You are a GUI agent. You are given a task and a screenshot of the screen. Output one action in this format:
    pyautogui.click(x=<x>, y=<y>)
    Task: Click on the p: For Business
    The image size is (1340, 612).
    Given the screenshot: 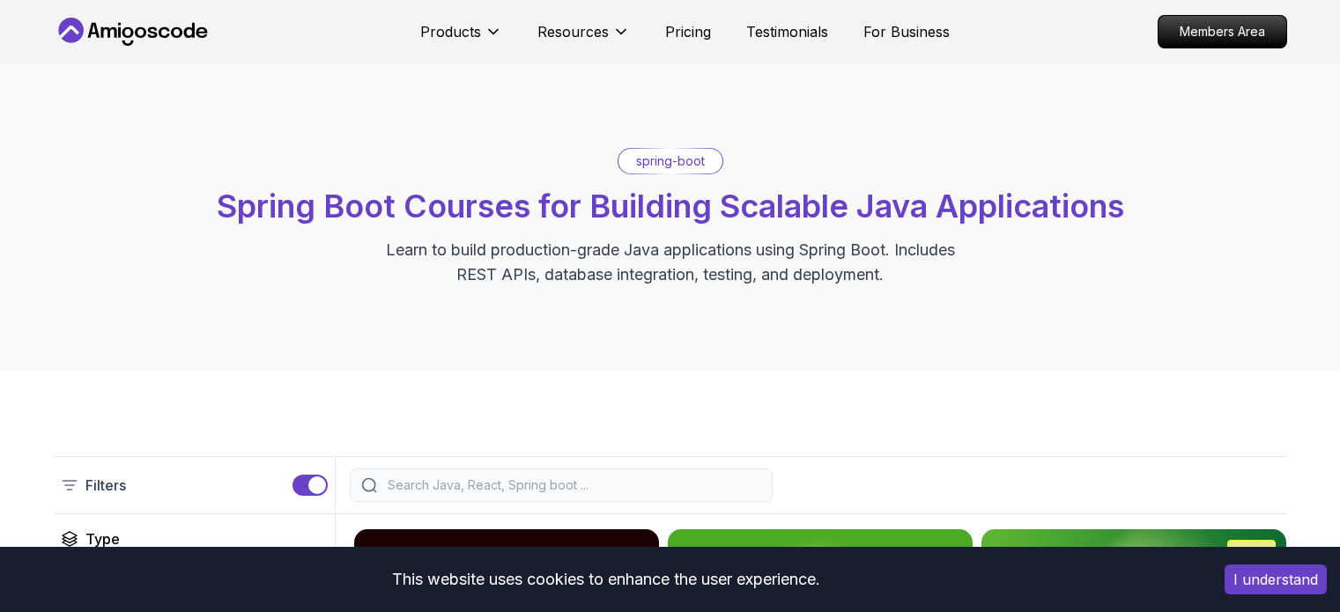 What is the action you would take?
    pyautogui.click(x=907, y=32)
    